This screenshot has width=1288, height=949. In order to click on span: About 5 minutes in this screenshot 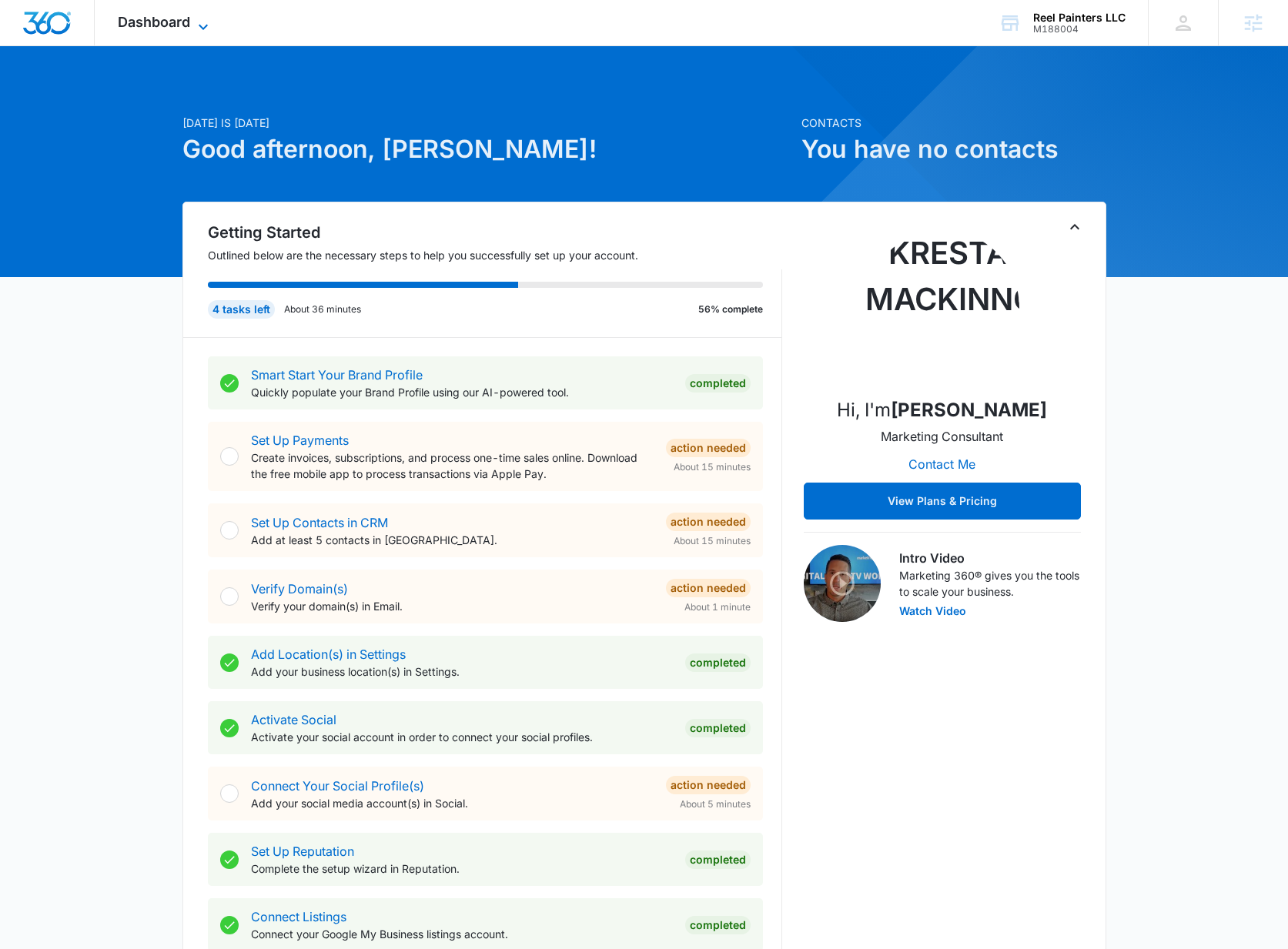, I will do `click(715, 804)`.